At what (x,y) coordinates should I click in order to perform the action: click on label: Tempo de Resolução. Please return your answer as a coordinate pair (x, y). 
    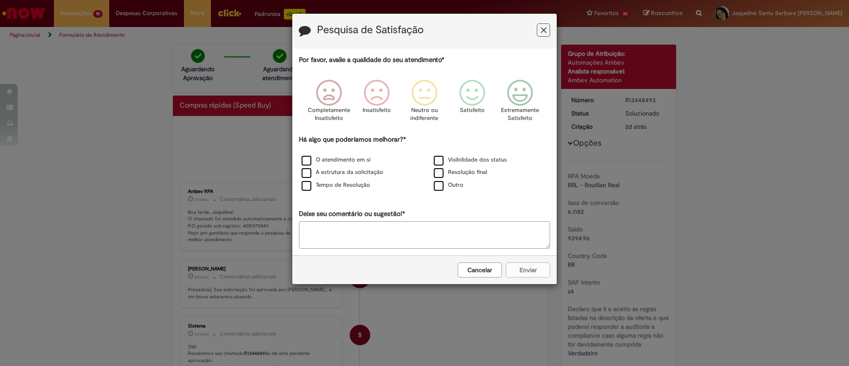
    Looking at the image, I should click on (335, 185).